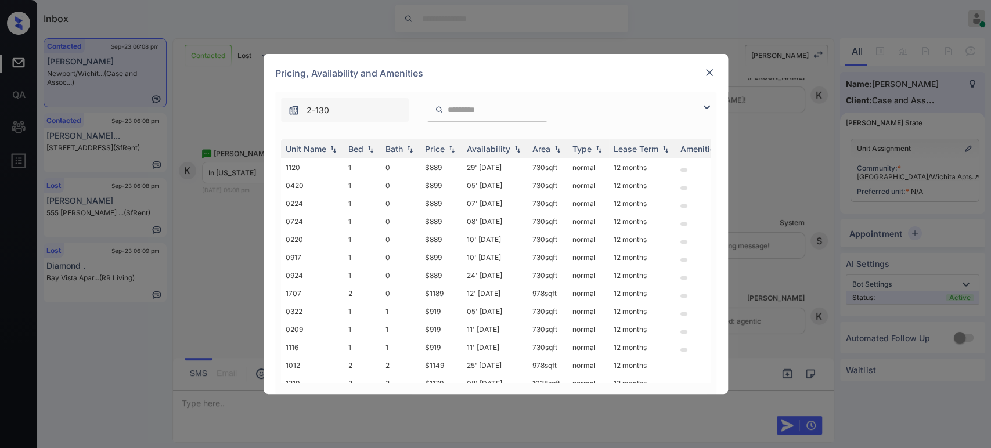 This screenshot has height=448, width=991. What do you see at coordinates (441, 293) in the screenshot?
I see `td: $1189` at bounding box center [441, 293].